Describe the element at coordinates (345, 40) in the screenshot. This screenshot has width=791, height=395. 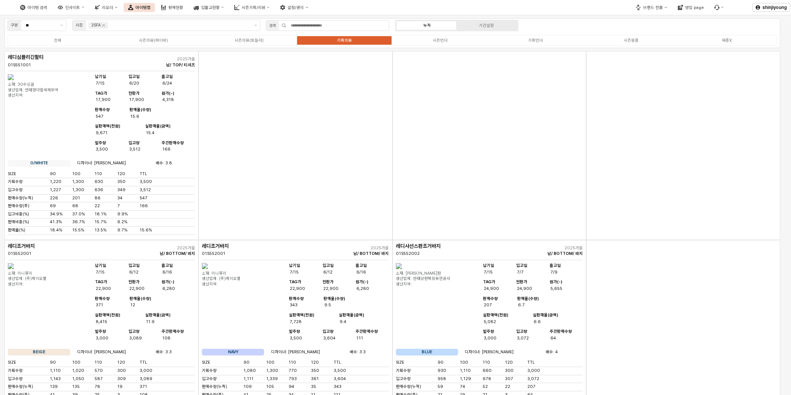
I see `div: 기획의류` at that location.